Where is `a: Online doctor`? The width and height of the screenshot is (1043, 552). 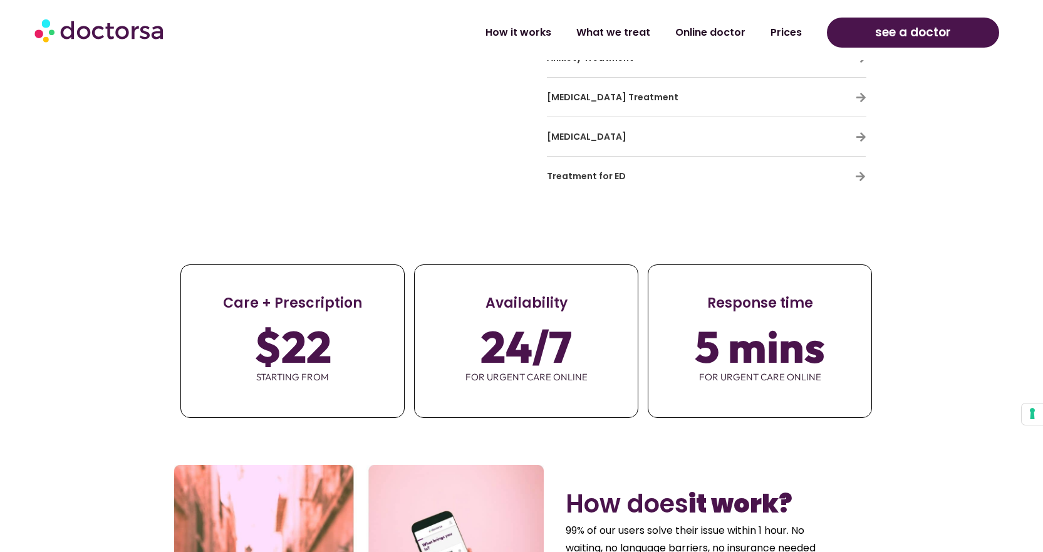 a: Online doctor is located at coordinates (711, 33).